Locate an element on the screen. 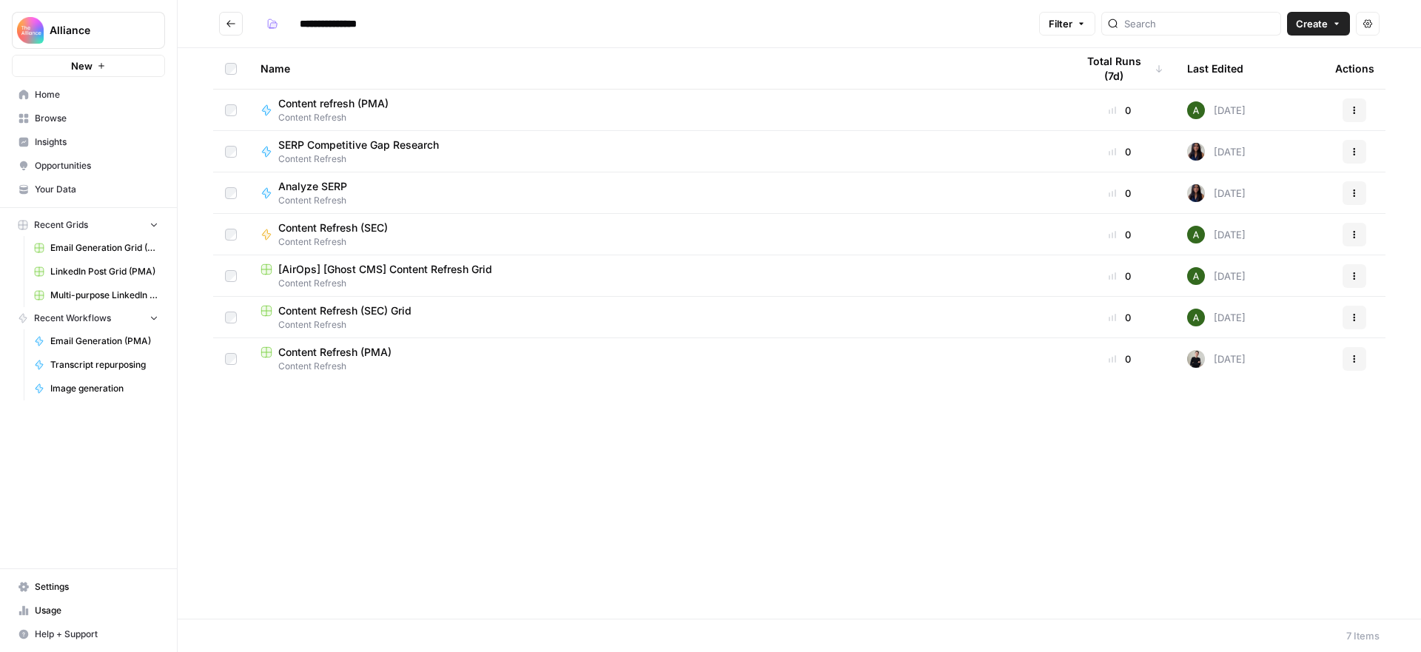  span: Filter is located at coordinates (1060, 24).